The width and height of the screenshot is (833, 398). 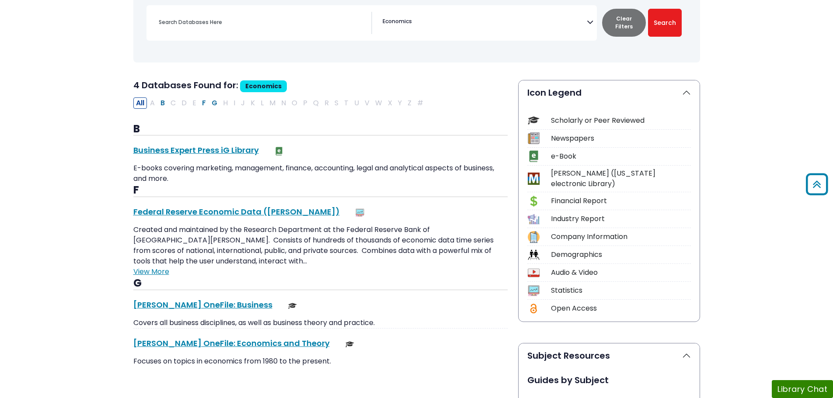 I want to click on li: Economics, so click(x=395, y=21).